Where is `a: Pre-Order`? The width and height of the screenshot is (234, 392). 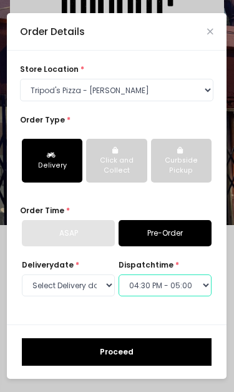 a: Pre-Order is located at coordinates (165, 233).